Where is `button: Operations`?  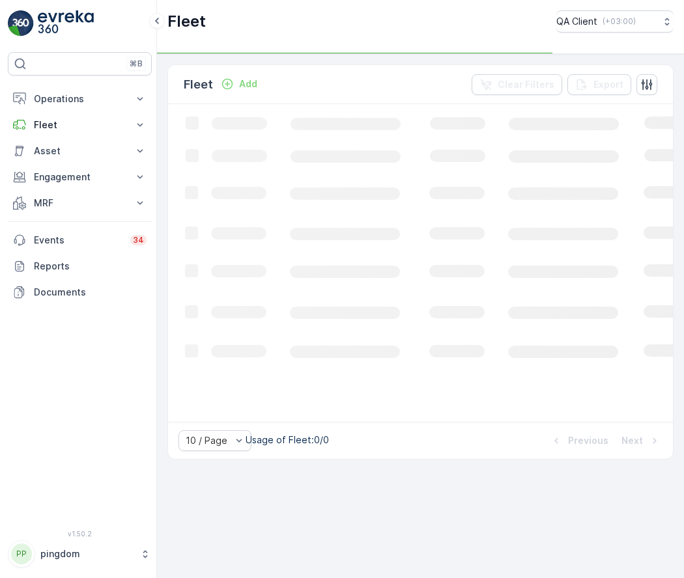 button: Operations is located at coordinates (79, 99).